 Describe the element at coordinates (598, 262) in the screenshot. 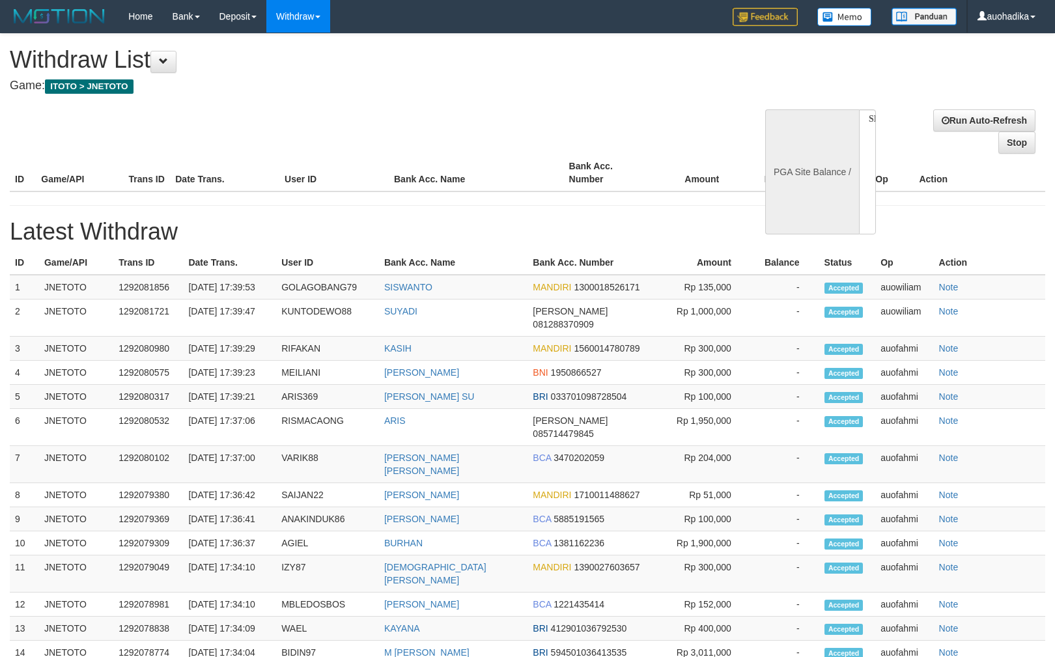

I see `th: Bank Acc. Number` at that location.